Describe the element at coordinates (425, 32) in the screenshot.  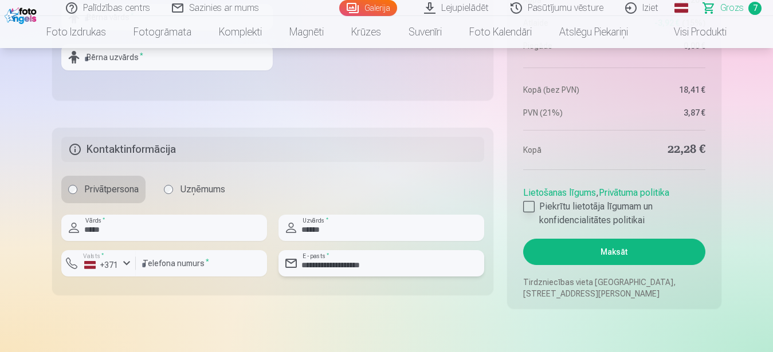
I see `a: Suvenīri` at that location.